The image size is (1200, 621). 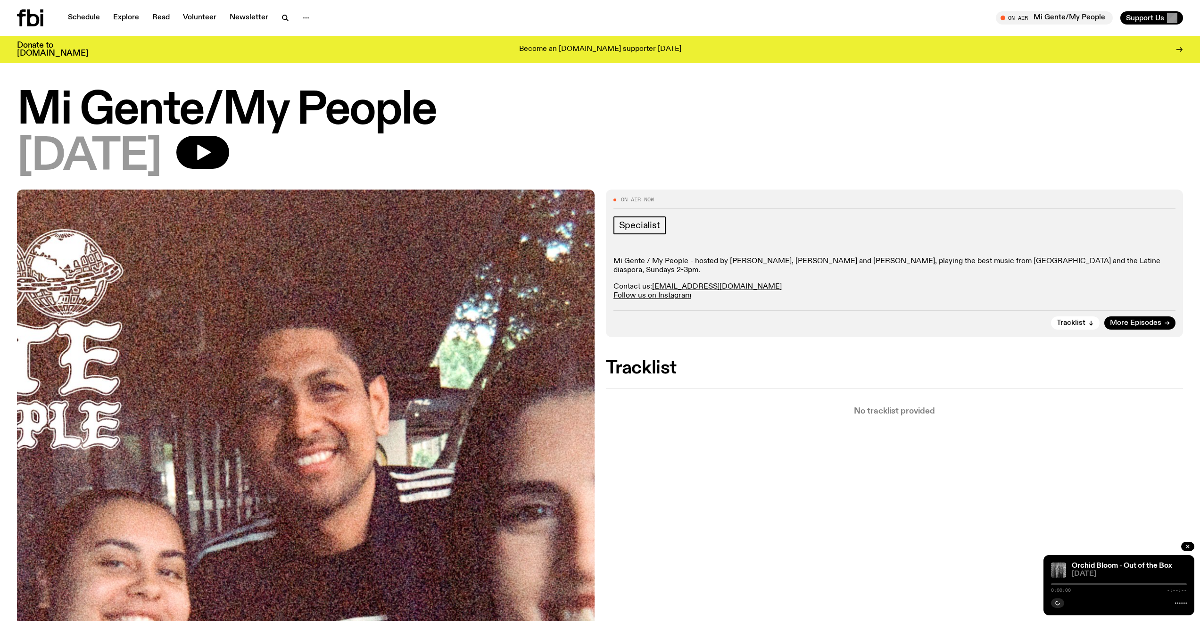 I want to click on p: Contact us:, so click(x=895, y=291).